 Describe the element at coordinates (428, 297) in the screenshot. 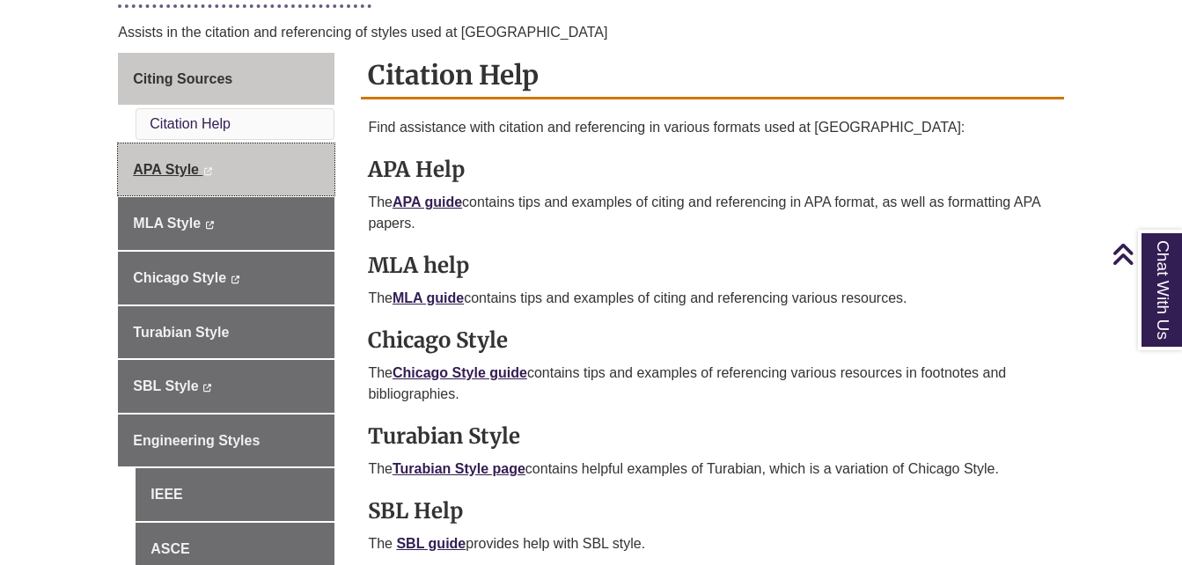

I see `a: MLA guide` at that location.